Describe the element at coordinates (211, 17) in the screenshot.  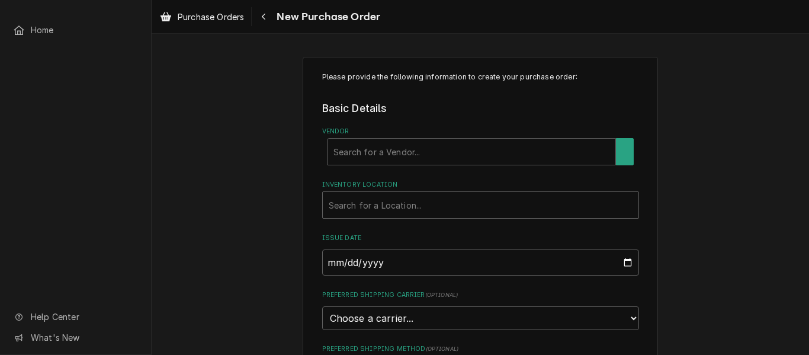
I see `span: Purchase Orders` at that location.